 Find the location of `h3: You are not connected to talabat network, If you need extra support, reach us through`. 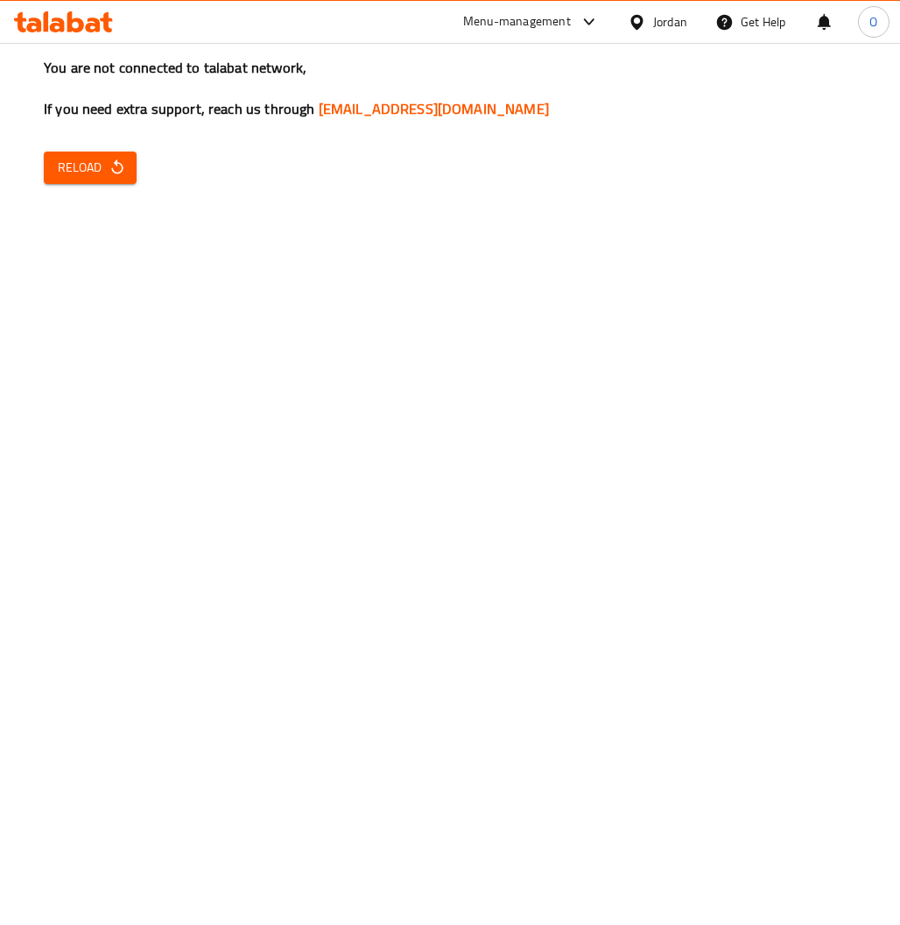

h3: You are not connected to talabat network, If you need extra support, reach us through is located at coordinates (450, 88).